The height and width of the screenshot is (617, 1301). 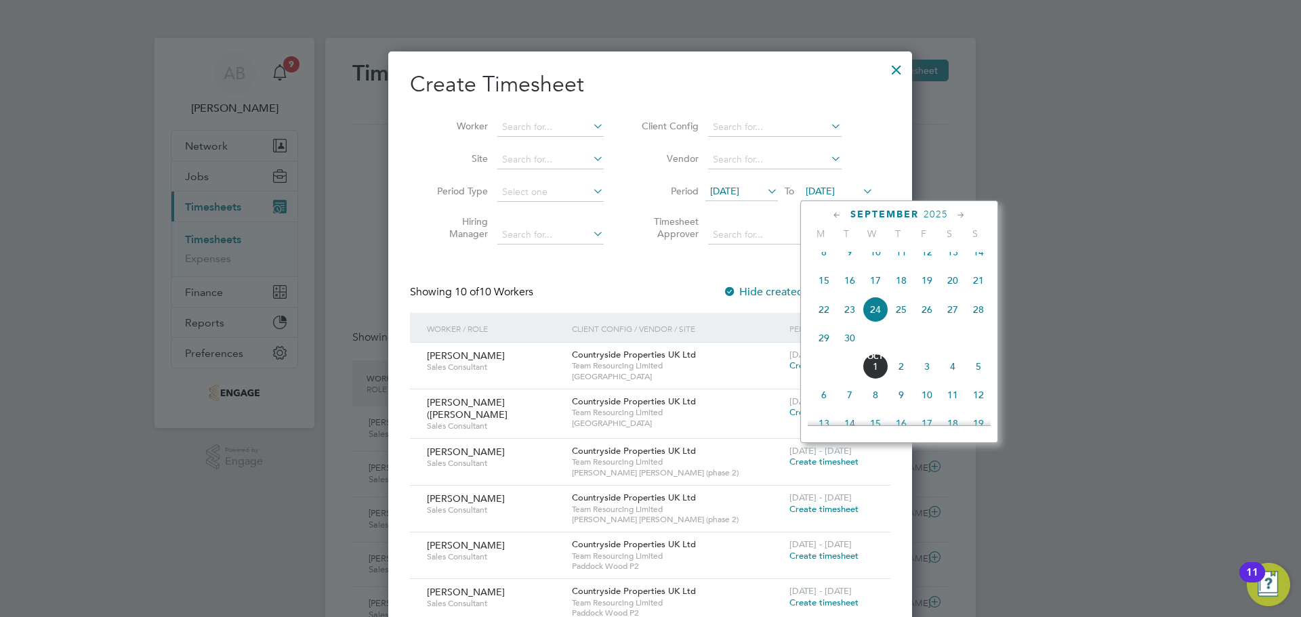 What do you see at coordinates (979, 310) in the screenshot?
I see `span: 28` at bounding box center [979, 310].